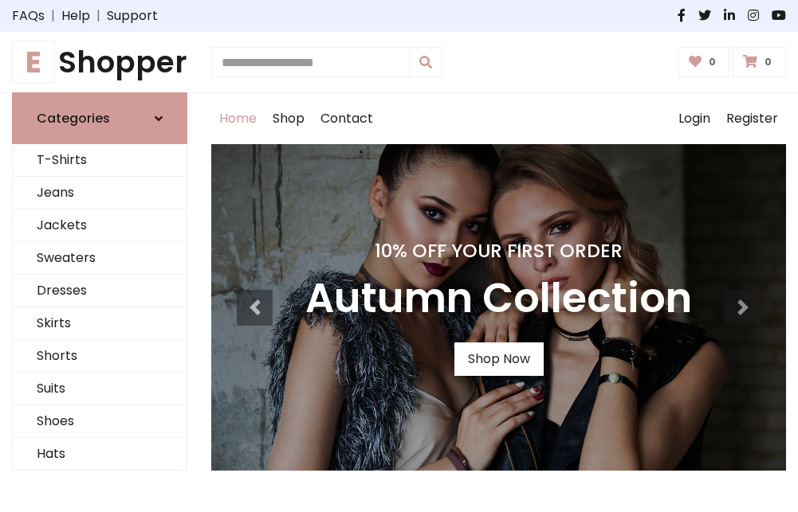  Describe the element at coordinates (73, 118) in the screenshot. I see `h6: Categories` at that location.